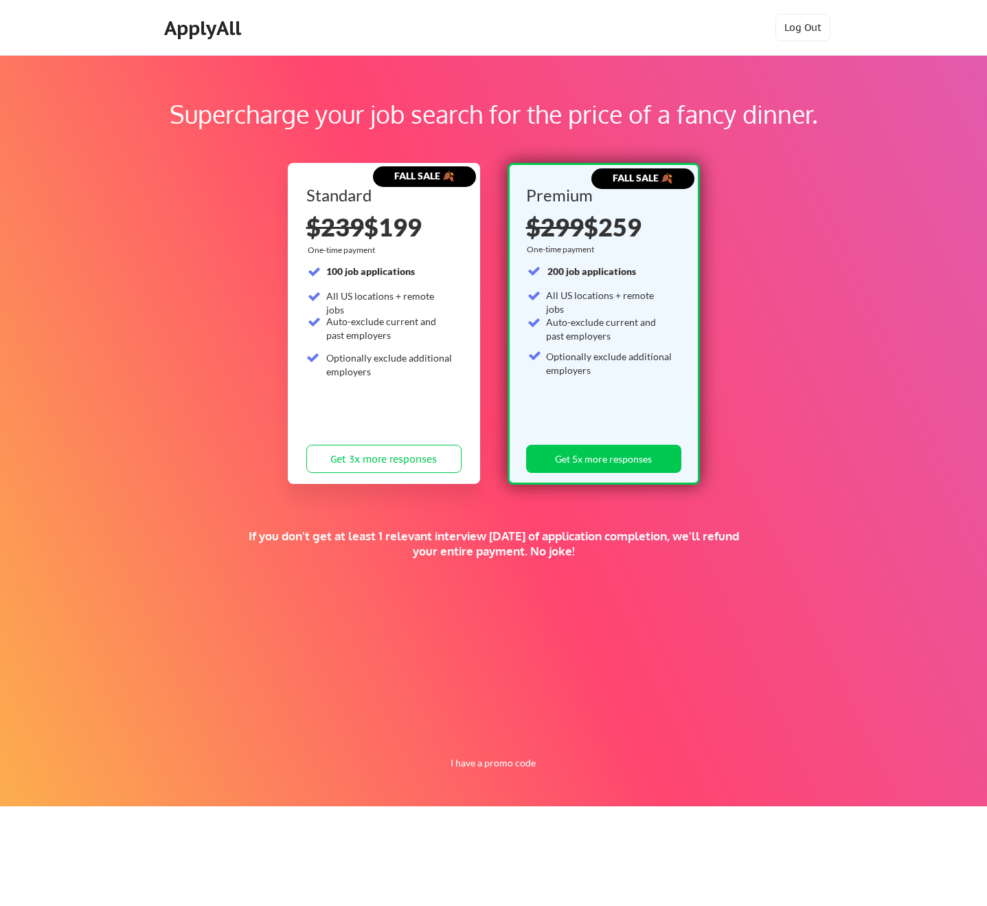 Image resolution: width=987 pixels, height=906 pixels. I want to click on button: I have a promo code, so click(493, 763).